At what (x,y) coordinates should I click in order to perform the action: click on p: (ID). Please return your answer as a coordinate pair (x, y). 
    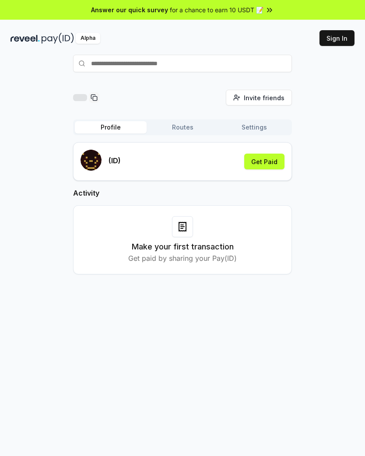
    Looking at the image, I should click on (115, 161).